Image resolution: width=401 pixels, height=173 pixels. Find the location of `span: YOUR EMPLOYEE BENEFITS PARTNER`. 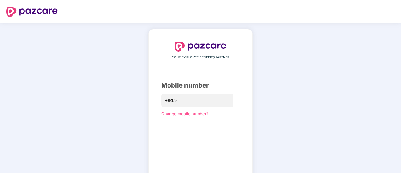

span: YOUR EMPLOYEE BENEFITS PARTNER is located at coordinates (200, 57).